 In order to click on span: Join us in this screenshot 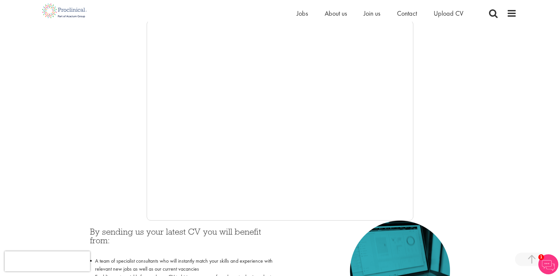, I will do `click(372, 13)`.